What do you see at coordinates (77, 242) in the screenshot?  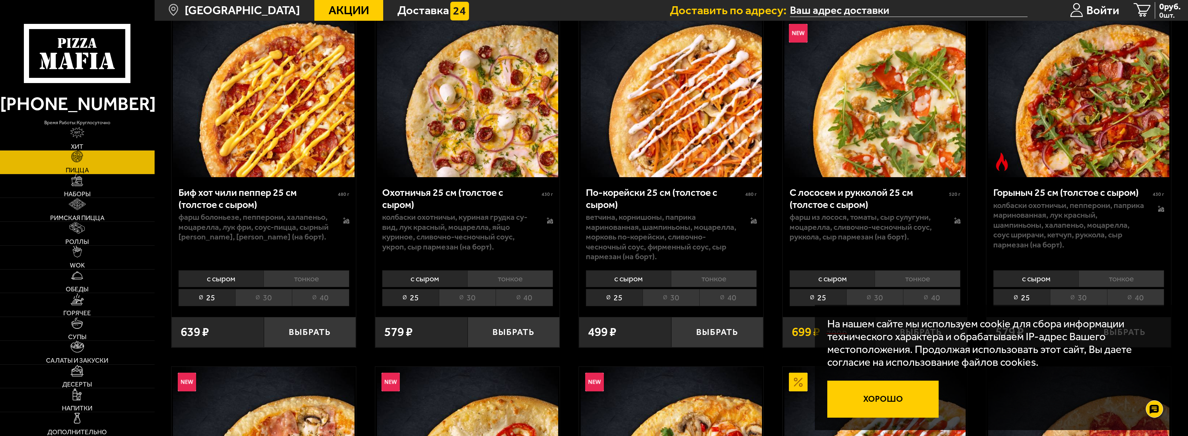 I see `span: Роллы` at bounding box center [77, 242].